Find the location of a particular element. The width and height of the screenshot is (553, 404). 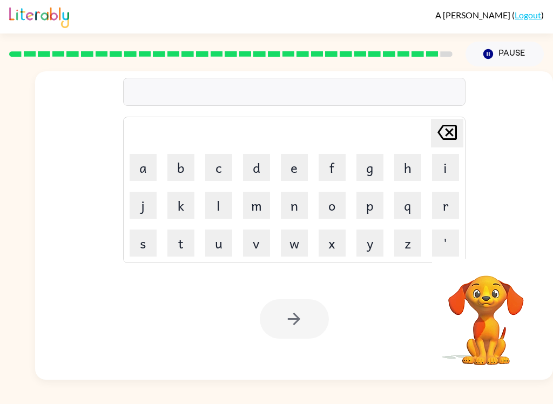

button: e is located at coordinates (294, 167).